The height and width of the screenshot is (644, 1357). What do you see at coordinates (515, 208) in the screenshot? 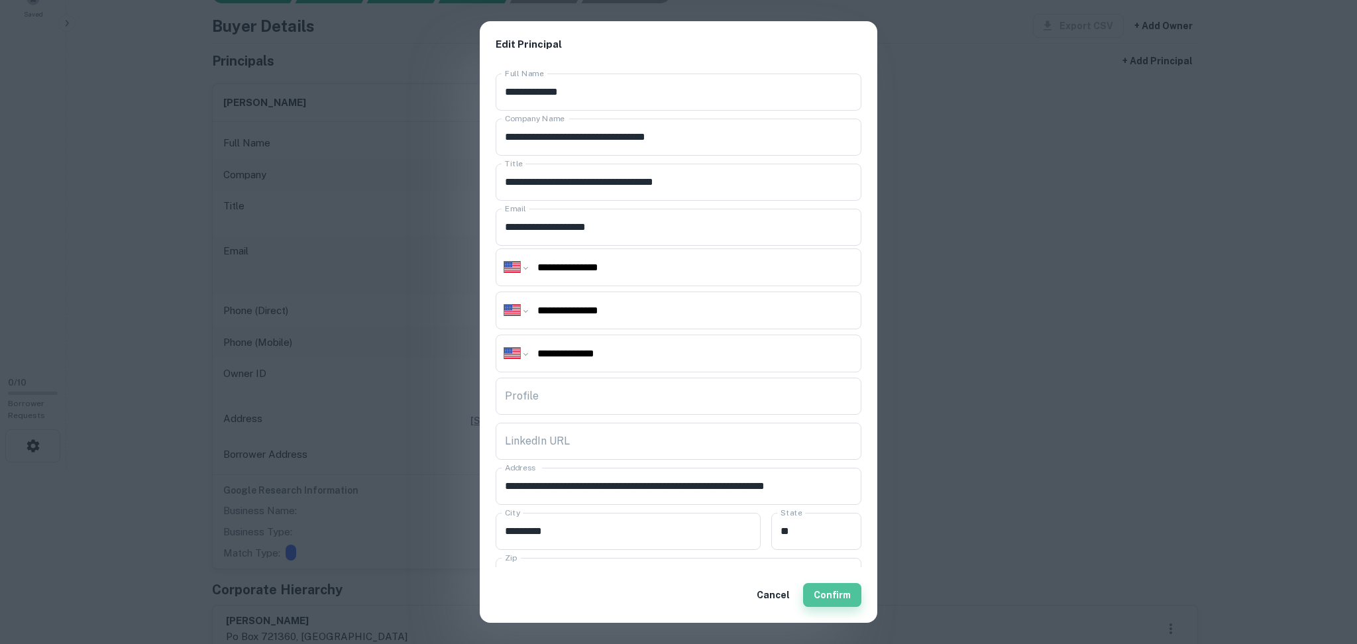
I see `label: Email` at bounding box center [515, 208].